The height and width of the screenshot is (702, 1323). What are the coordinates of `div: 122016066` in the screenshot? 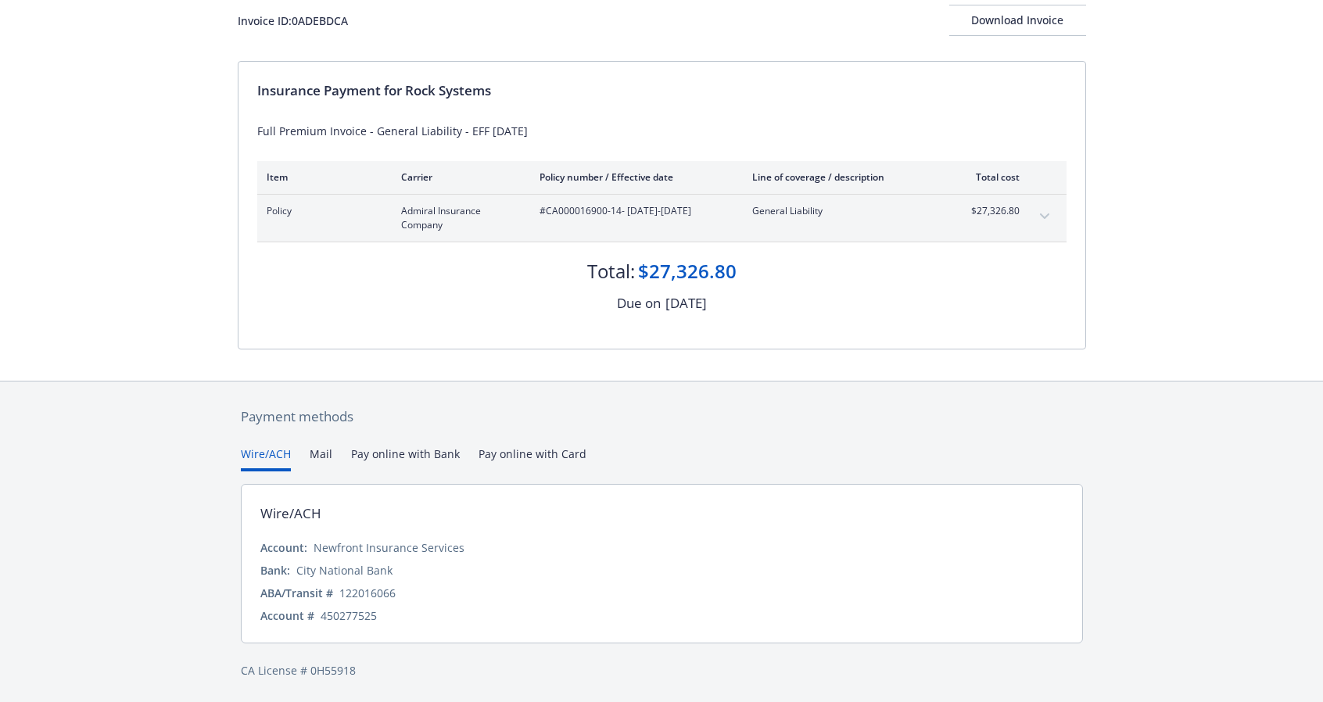 It's located at (368, 593).